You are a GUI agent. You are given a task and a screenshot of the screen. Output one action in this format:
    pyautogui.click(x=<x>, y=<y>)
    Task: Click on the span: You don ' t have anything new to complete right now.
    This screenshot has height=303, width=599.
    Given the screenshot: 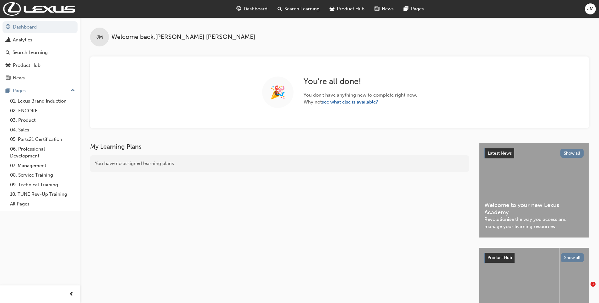 What is the action you would take?
    pyautogui.click(x=360, y=95)
    